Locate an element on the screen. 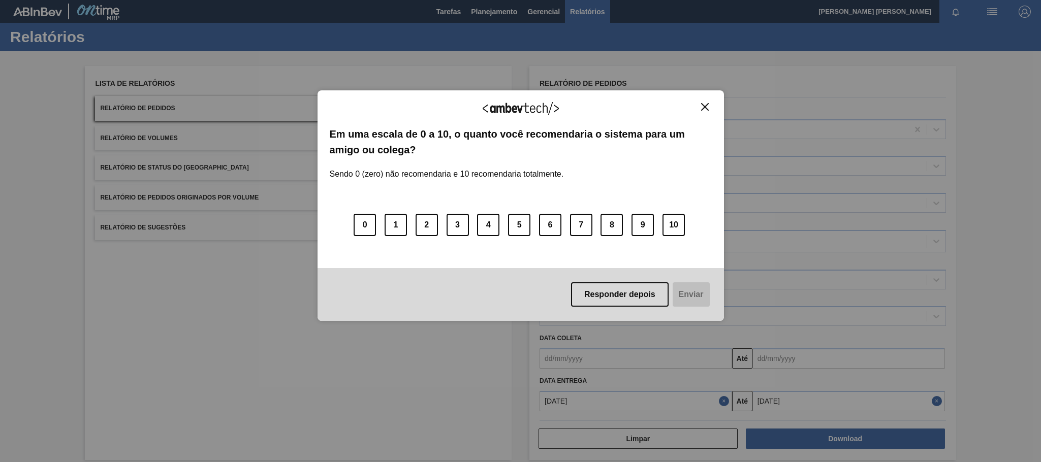  label: Em uma escala de 0 a 10, o quanto você recomendaria o sistema para um amigo ou colega? is located at coordinates (521, 142).